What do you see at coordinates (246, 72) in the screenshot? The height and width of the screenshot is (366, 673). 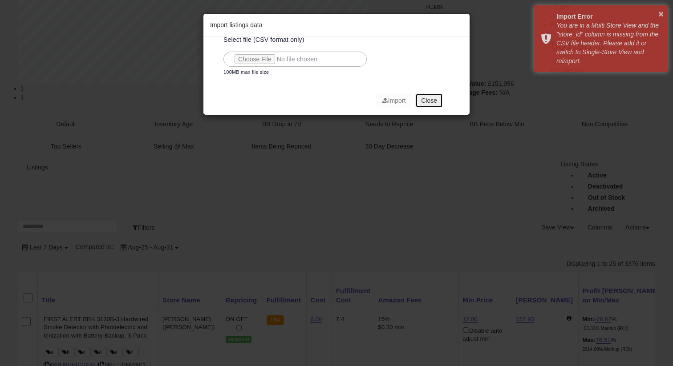 I see `p: 100MB max file size` at bounding box center [246, 72].